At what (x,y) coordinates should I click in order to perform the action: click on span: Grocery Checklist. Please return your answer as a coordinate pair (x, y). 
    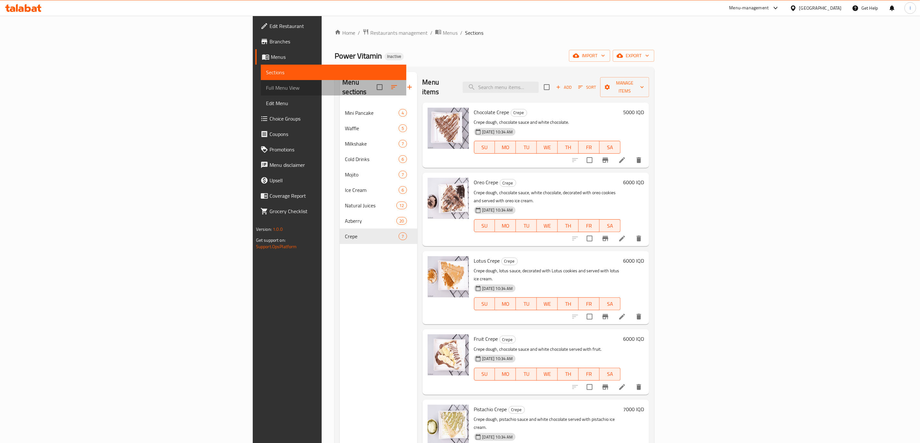
    Looking at the image, I should click on (335, 211).